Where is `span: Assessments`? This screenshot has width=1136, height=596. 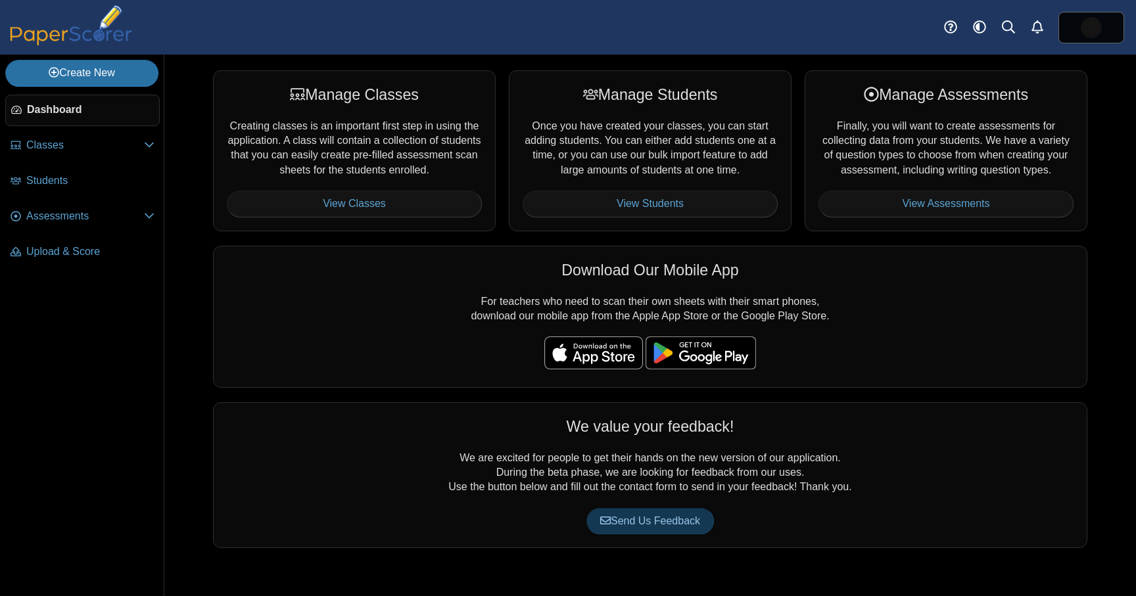 span: Assessments is located at coordinates (85, 216).